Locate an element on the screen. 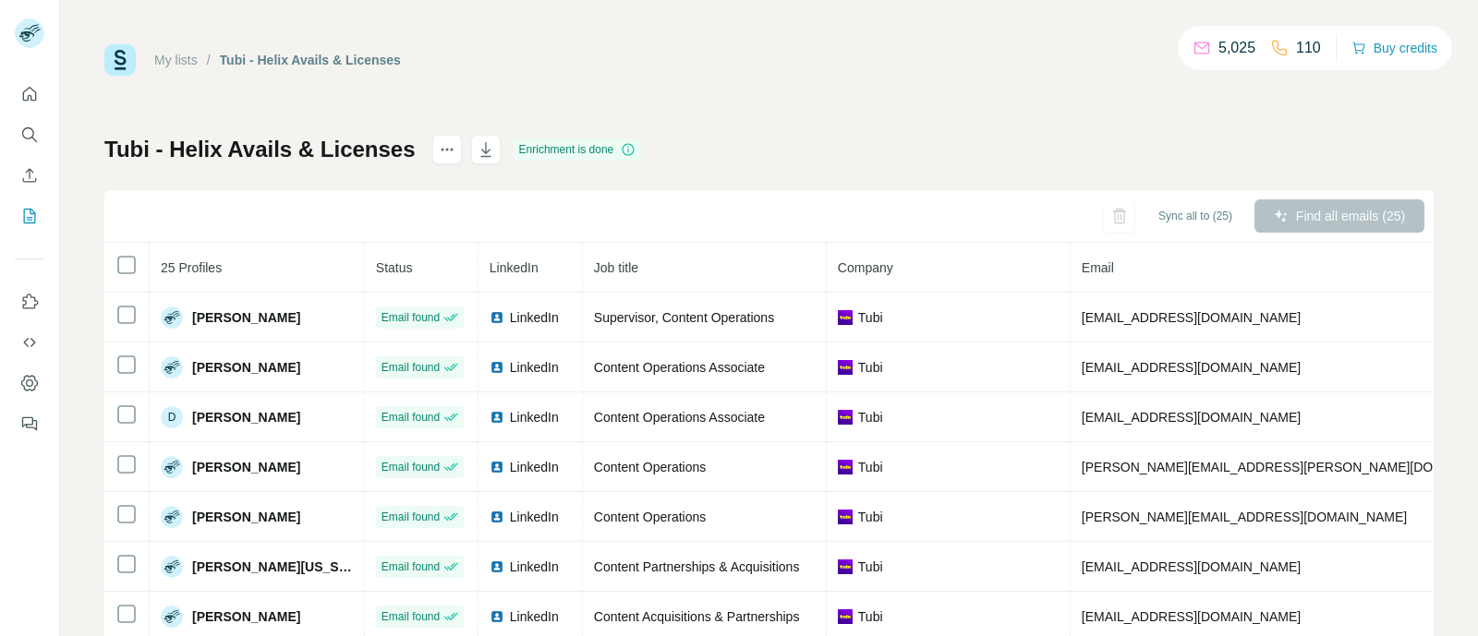 This screenshot has width=1478, height=636. button: Sync all to (25) is located at coordinates (1195, 216).